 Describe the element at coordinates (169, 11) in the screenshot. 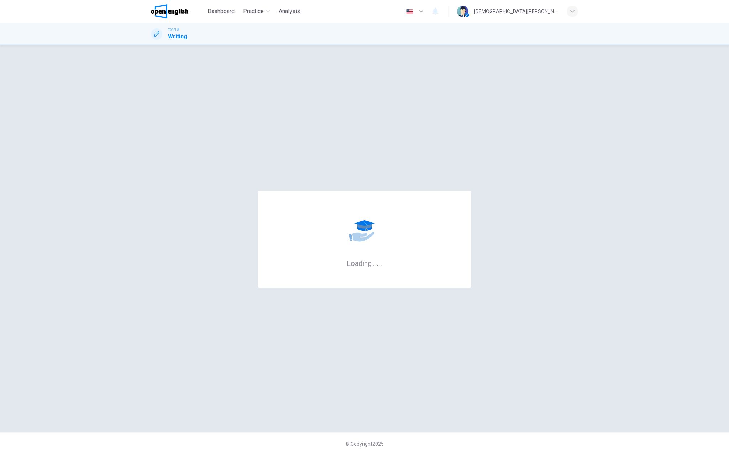

I see `img: OpenEnglish logo` at that location.